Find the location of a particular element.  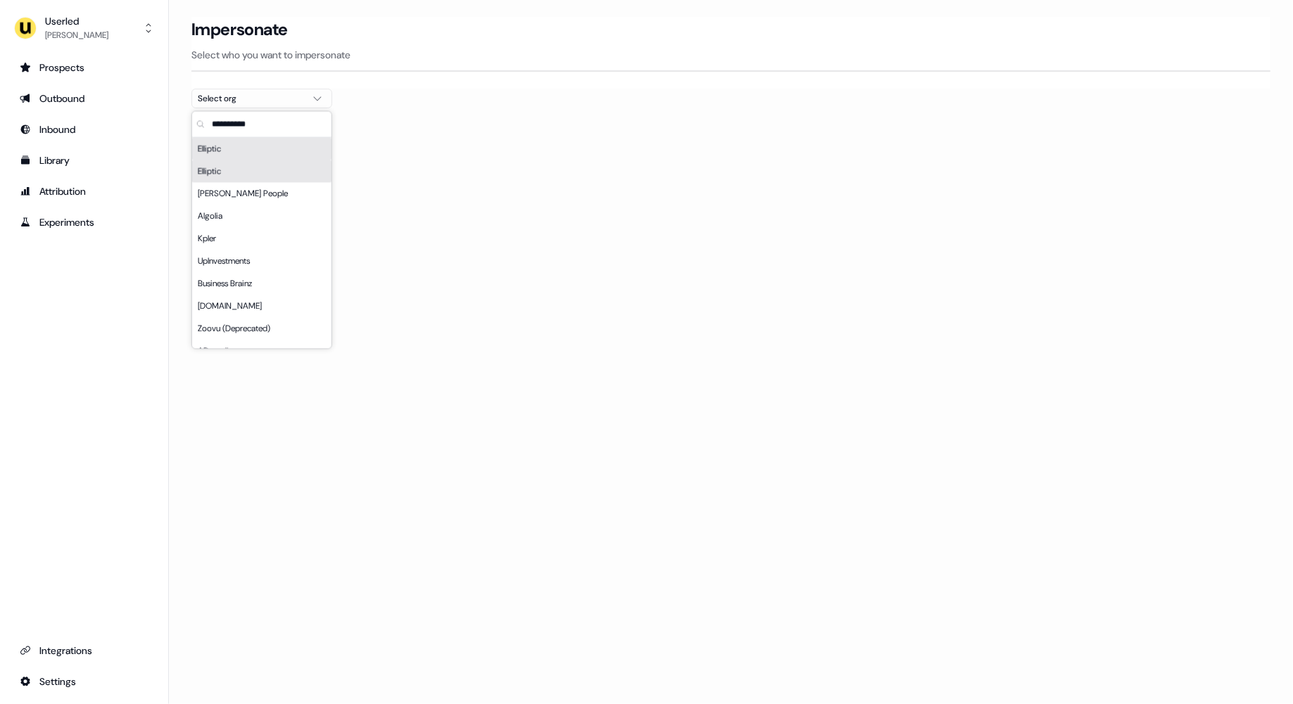

div: Attribution is located at coordinates (84, 191).